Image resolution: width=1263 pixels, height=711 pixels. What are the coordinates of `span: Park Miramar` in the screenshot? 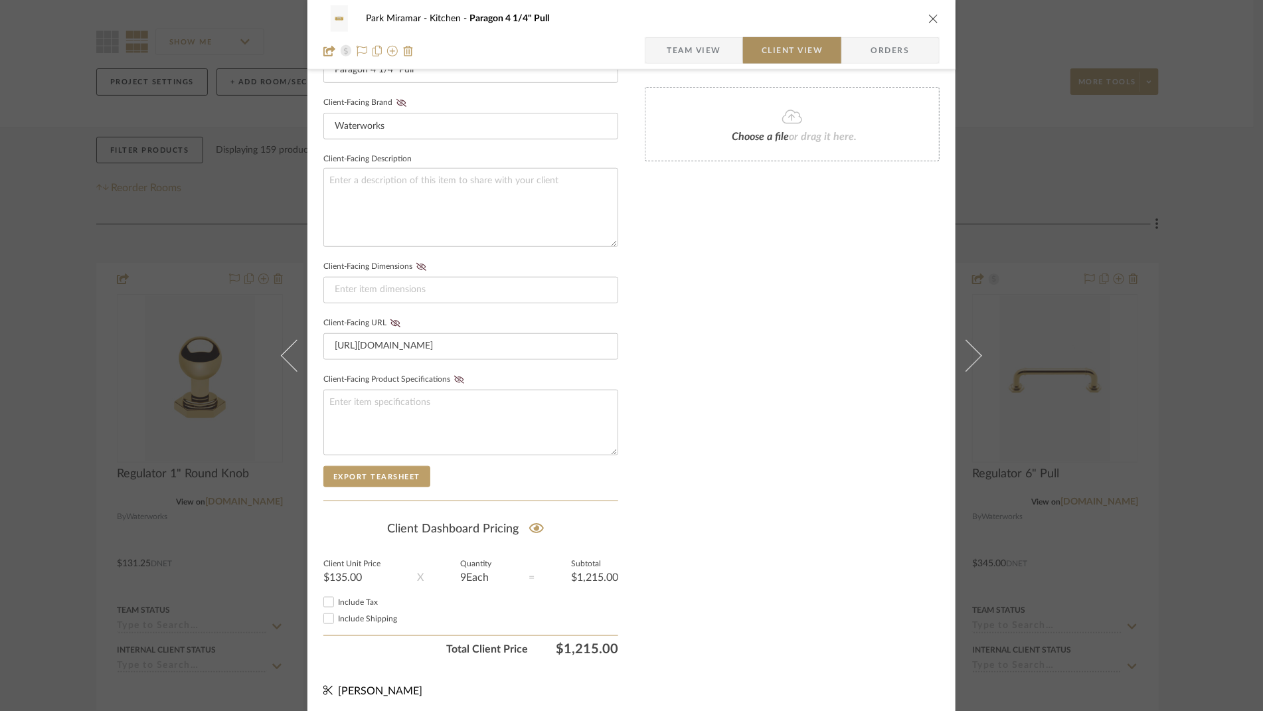 It's located at (398, 19).